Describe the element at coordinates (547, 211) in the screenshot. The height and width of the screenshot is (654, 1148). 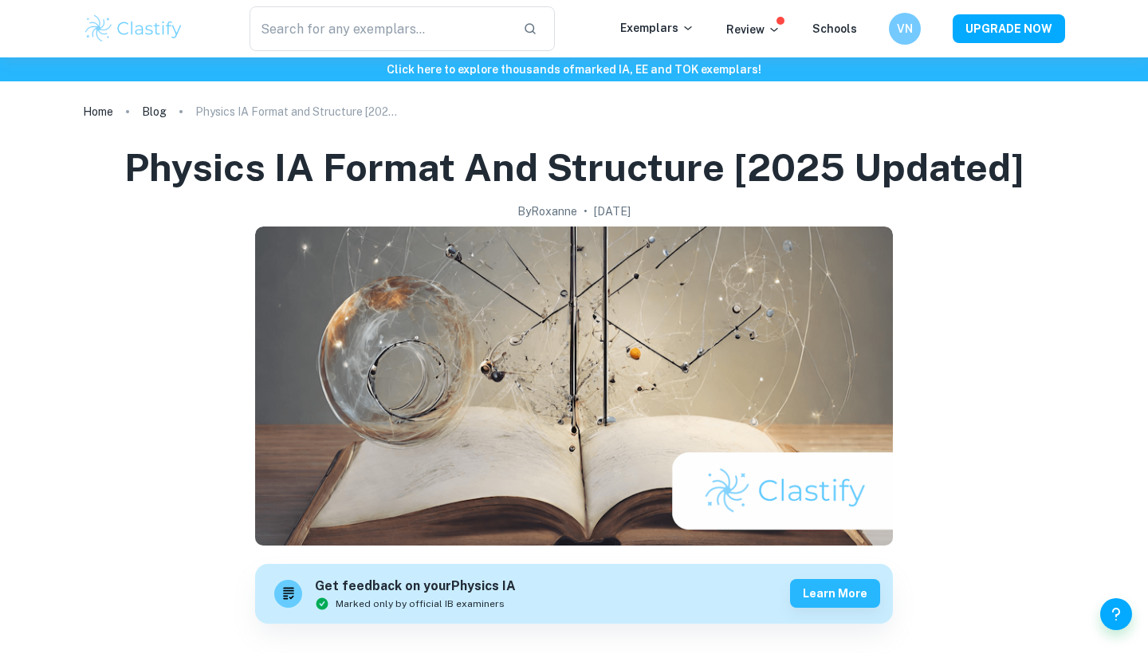
I see `h2: By Roxanne` at that location.